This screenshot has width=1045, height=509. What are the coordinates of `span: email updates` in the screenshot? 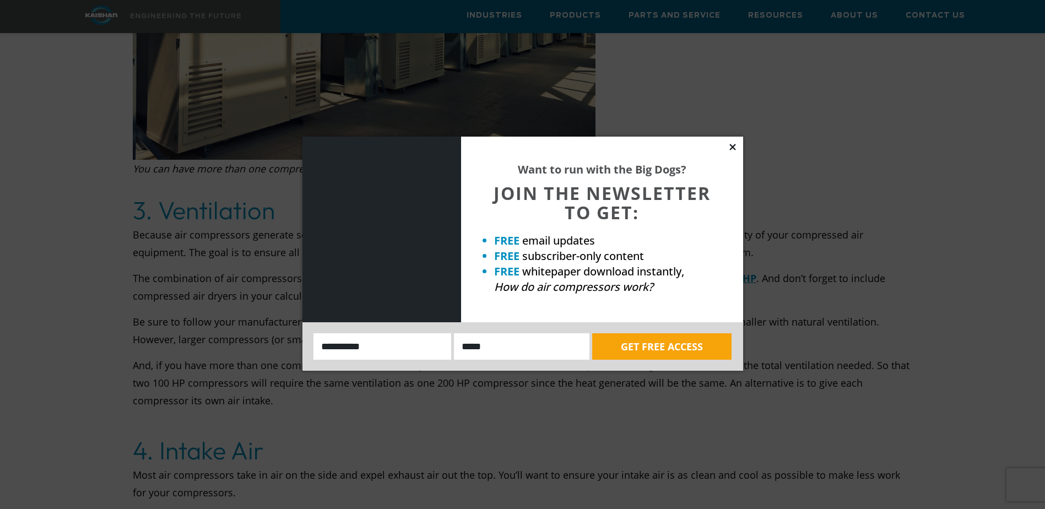 It's located at (558, 240).